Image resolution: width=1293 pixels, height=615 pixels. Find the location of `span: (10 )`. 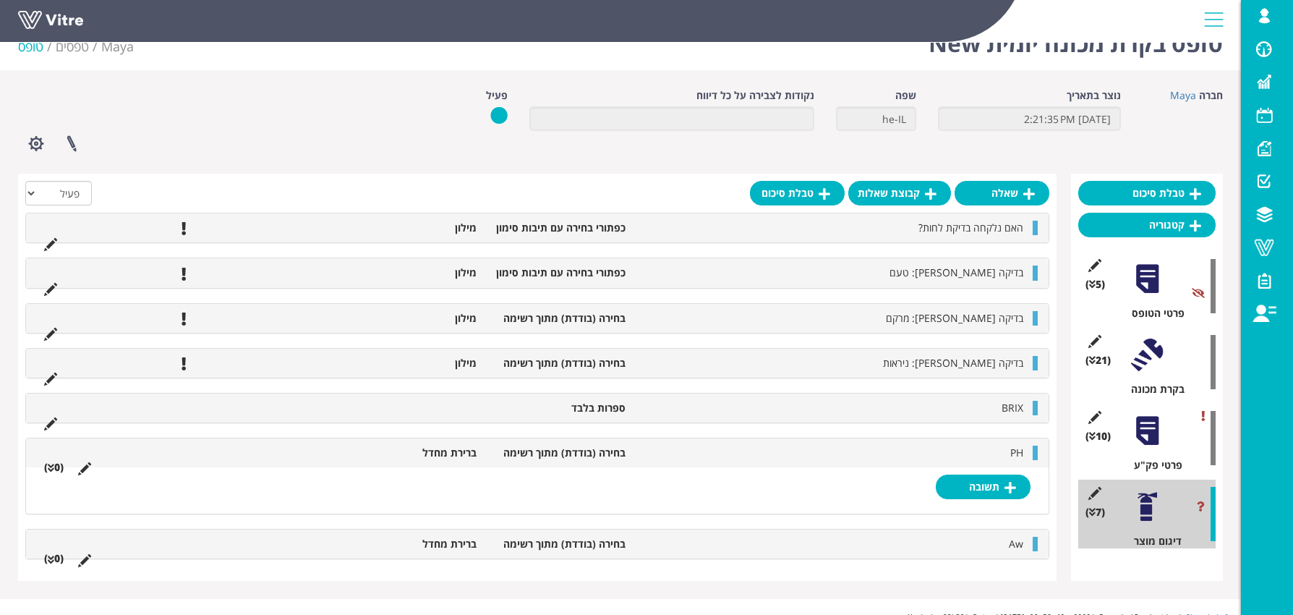

span: (10 ) is located at coordinates (1098, 436).